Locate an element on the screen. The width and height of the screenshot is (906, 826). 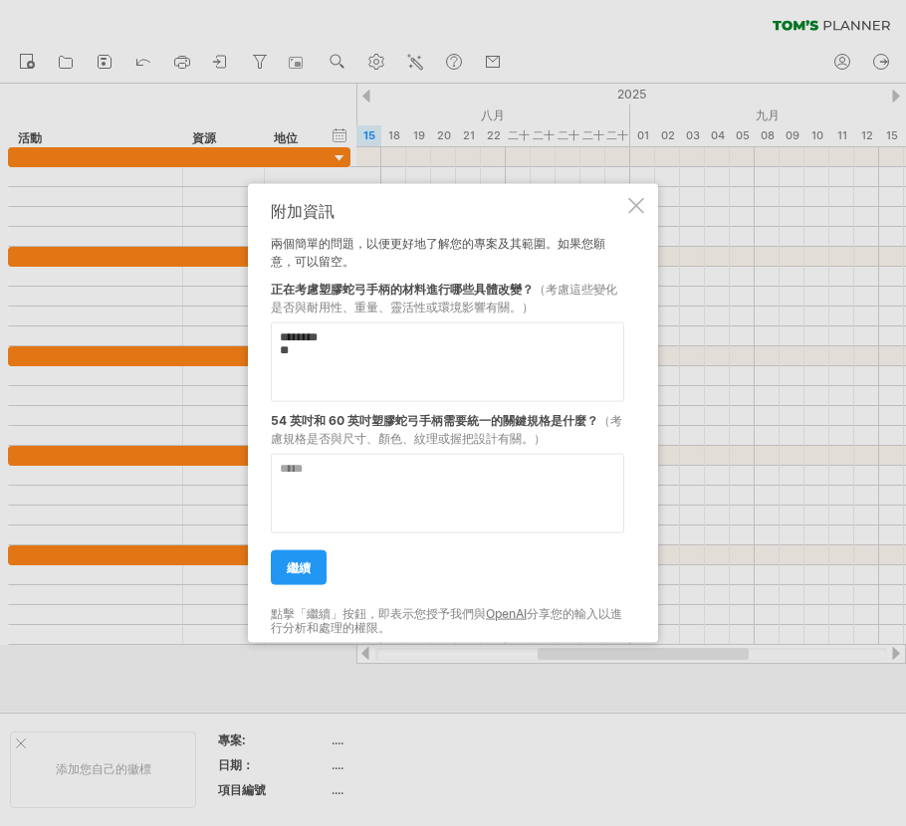
font: 分享您的輸入以進行分析和處理的權限。 is located at coordinates (446, 620).